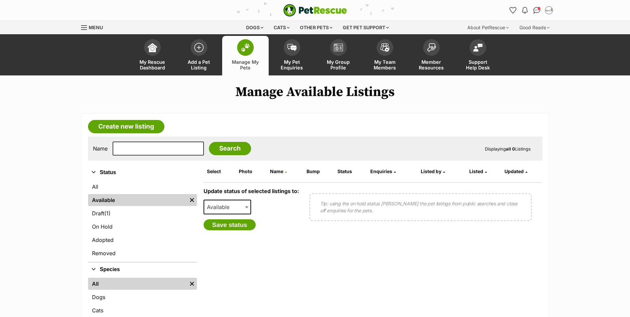 This screenshot has height=317, width=630. I want to click on a: Manage My Pets, so click(245, 55).